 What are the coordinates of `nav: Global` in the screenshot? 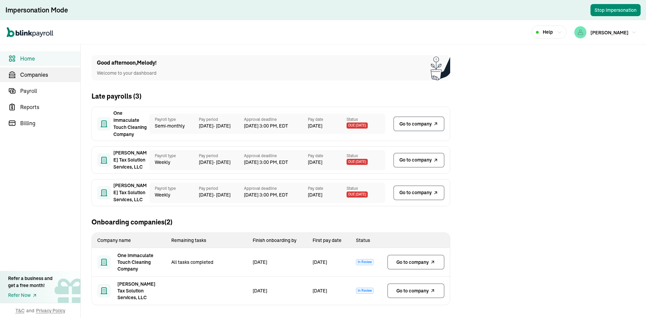 It's located at (30, 32).